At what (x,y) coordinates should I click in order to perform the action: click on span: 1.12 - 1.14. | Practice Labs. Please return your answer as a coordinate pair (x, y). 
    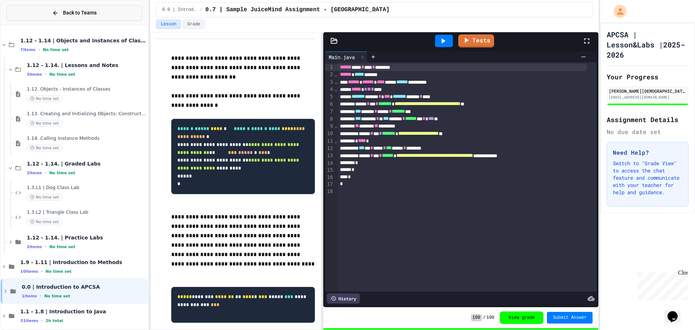
    Looking at the image, I should click on (87, 237).